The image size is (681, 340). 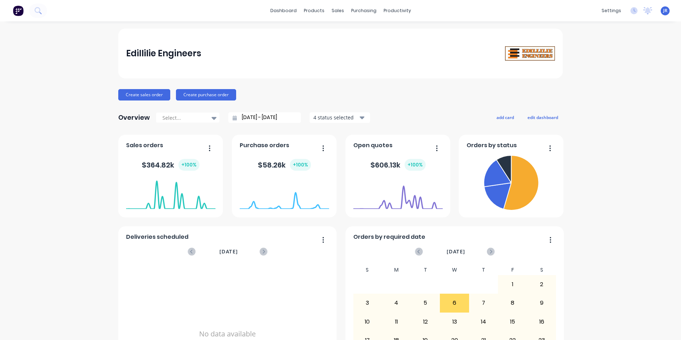 I want to click on div: 4, so click(x=397, y=303).